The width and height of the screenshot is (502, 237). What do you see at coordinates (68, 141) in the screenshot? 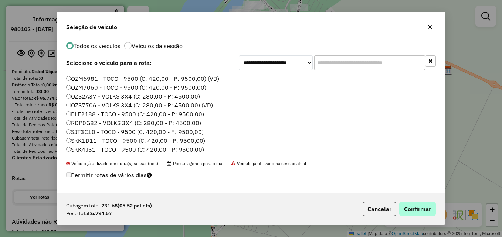
I see `input: SKK1D11 - TOCO - 9500 (C: 420,00 - P: 9500,00)` at bounding box center [68, 141].